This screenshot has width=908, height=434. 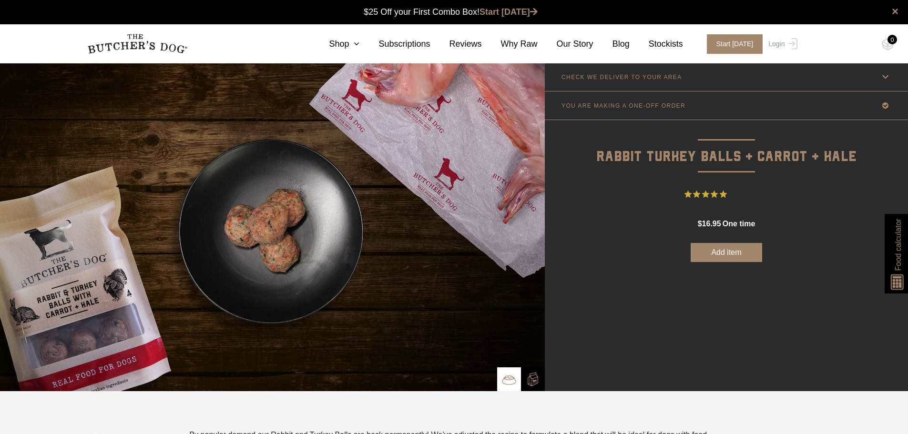 What do you see at coordinates (395, 44) in the screenshot?
I see `a: Subscriptions` at bounding box center [395, 44].